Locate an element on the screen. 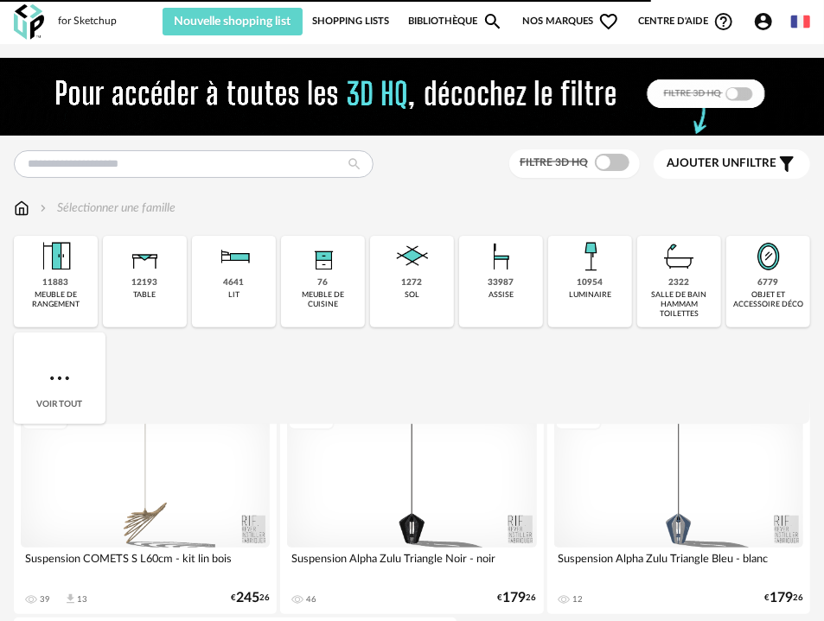  div: meuble de rangement is located at coordinates (55, 300).